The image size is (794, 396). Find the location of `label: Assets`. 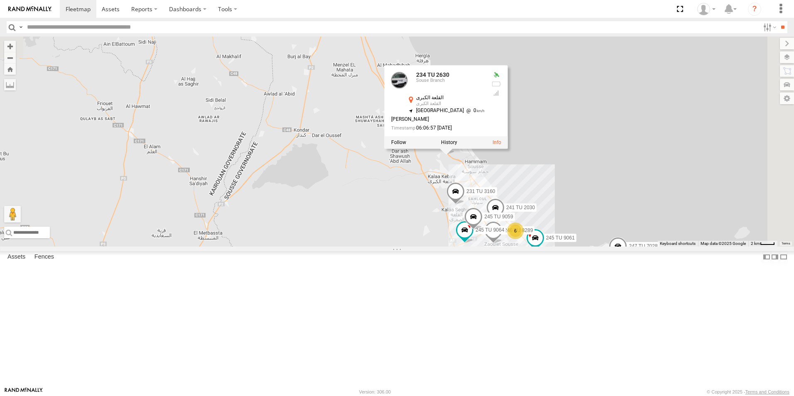

label: Assets is located at coordinates (16, 257).